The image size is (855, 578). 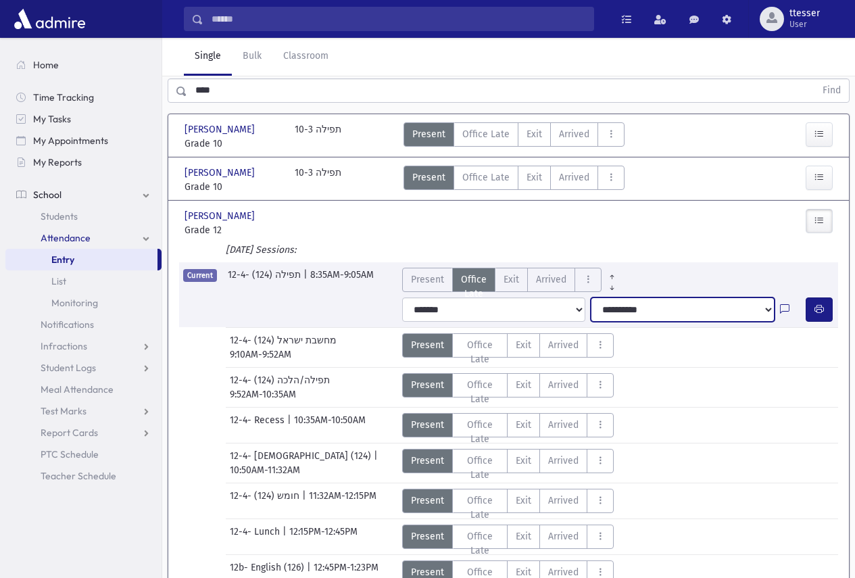 I want to click on a: Test Marks, so click(x=83, y=411).